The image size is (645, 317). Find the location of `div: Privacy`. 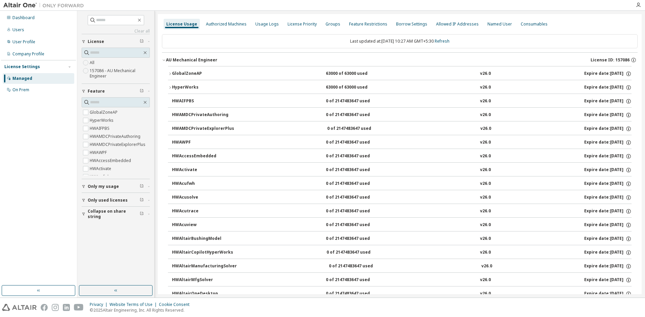

div: Privacy is located at coordinates (99, 305).